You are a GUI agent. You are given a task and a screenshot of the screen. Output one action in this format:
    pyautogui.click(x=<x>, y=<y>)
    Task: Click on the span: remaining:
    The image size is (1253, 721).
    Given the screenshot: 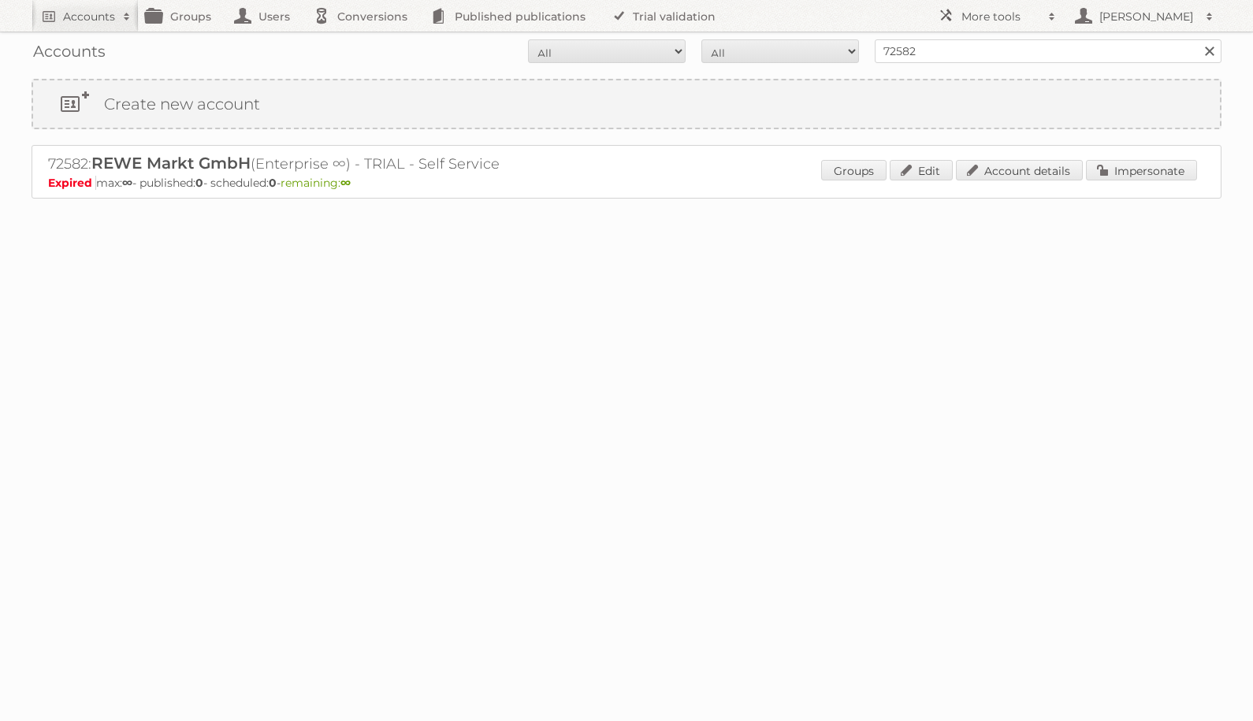 What is the action you would take?
    pyautogui.click(x=315, y=183)
    